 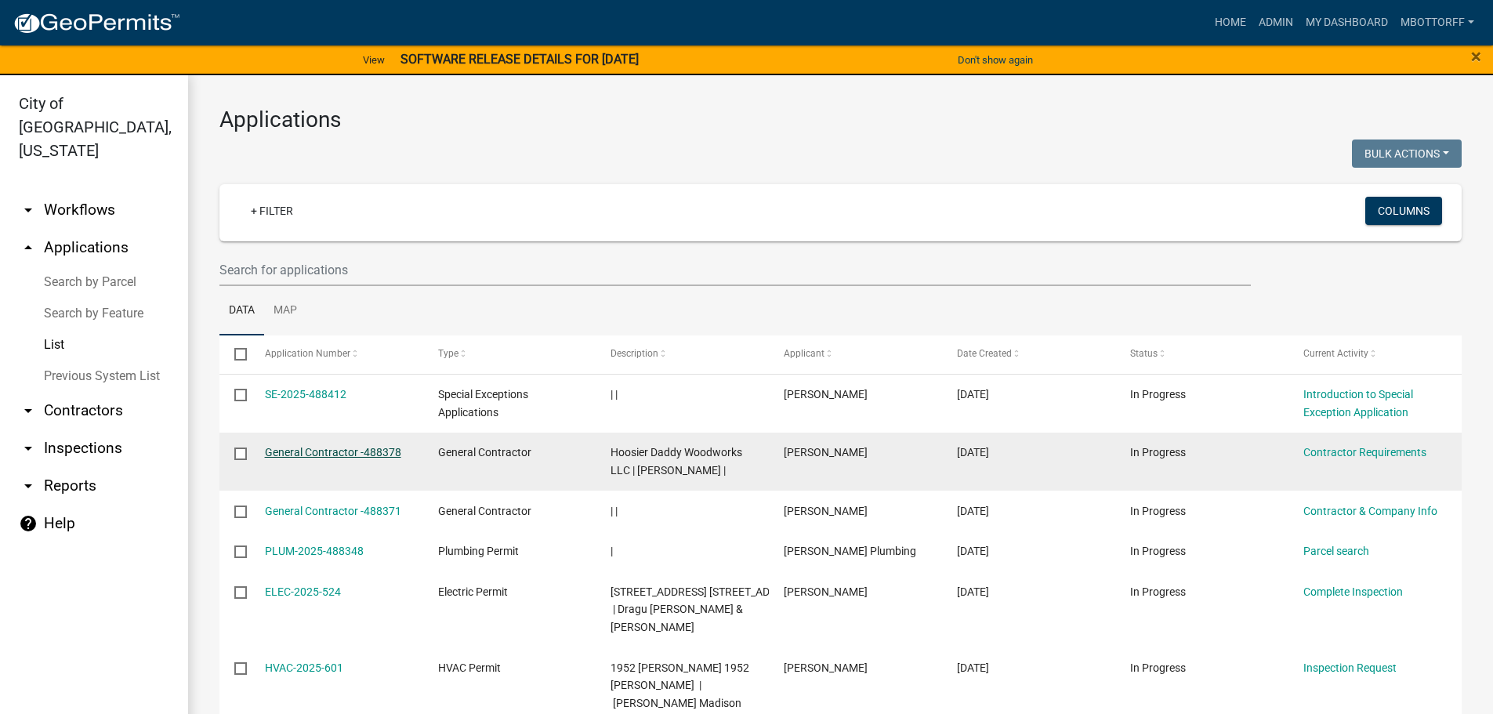 I want to click on span: Tony Jackson, so click(x=825, y=394).